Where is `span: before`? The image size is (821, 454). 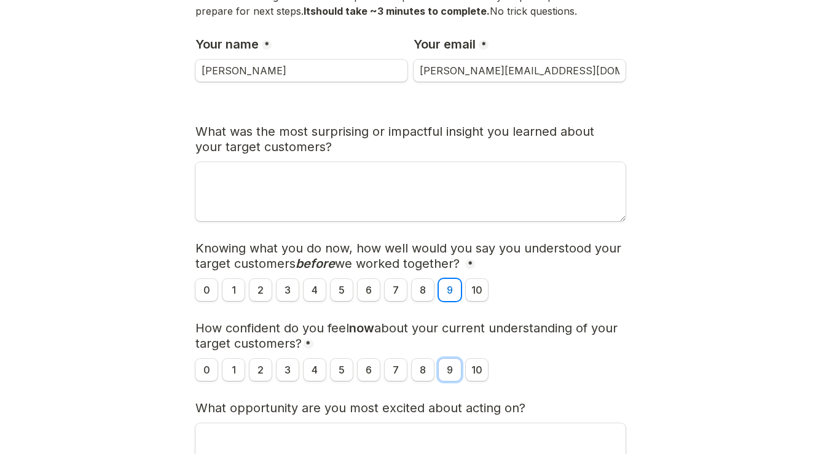
span: before is located at coordinates (315, 264).